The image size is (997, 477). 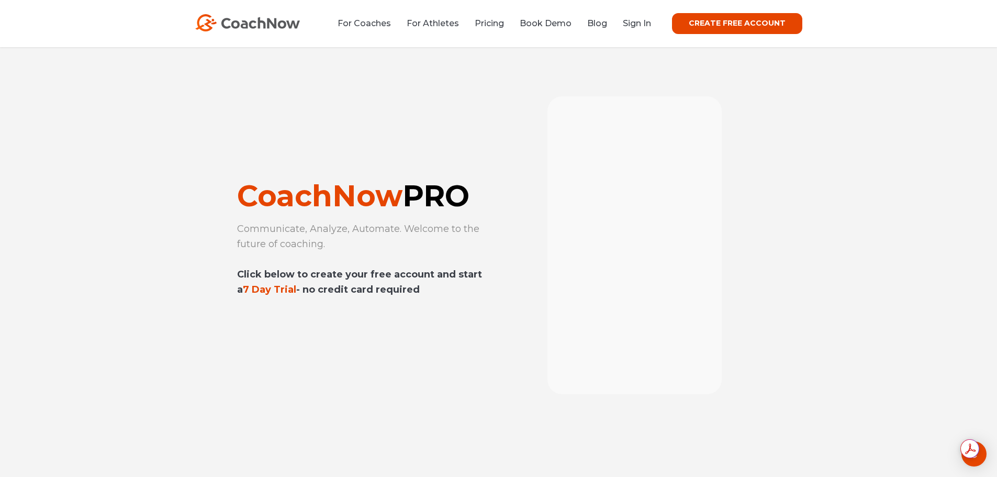 I want to click on span: no credit card required, so click(x=361, y=289).